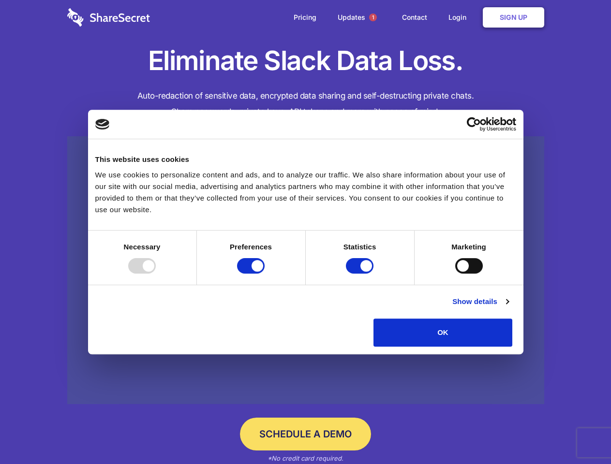  What do you see at coordinates (360, 247) in the screenshot?
I see `strong: Statistics` at bounding box center [360, 247].